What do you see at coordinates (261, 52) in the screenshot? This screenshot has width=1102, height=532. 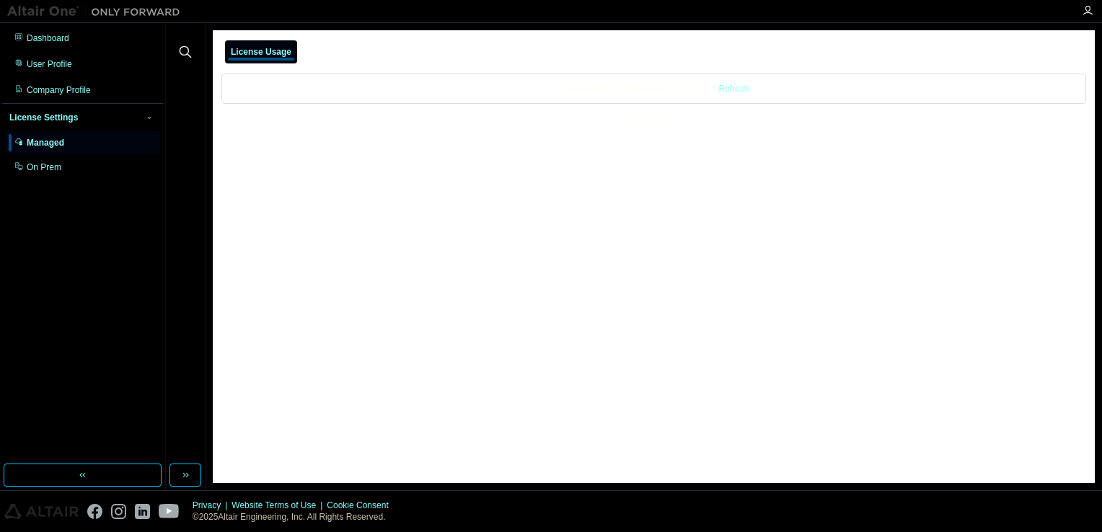 I see `div: License Usage` at bounding box center [261, 52].